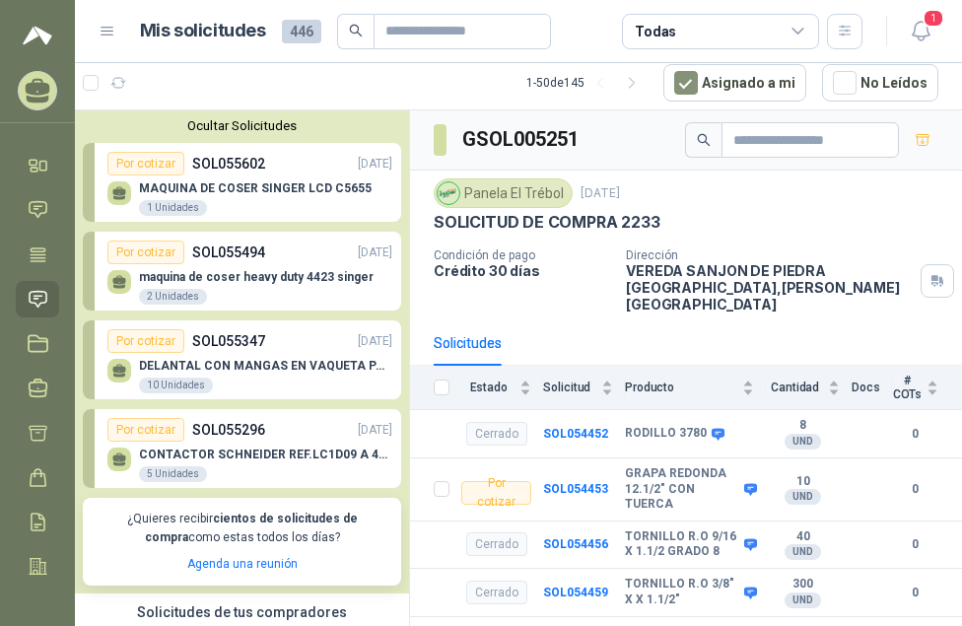 The image size is (962, 626). I want to click on div: 2 Unidades, so click(173, 297).